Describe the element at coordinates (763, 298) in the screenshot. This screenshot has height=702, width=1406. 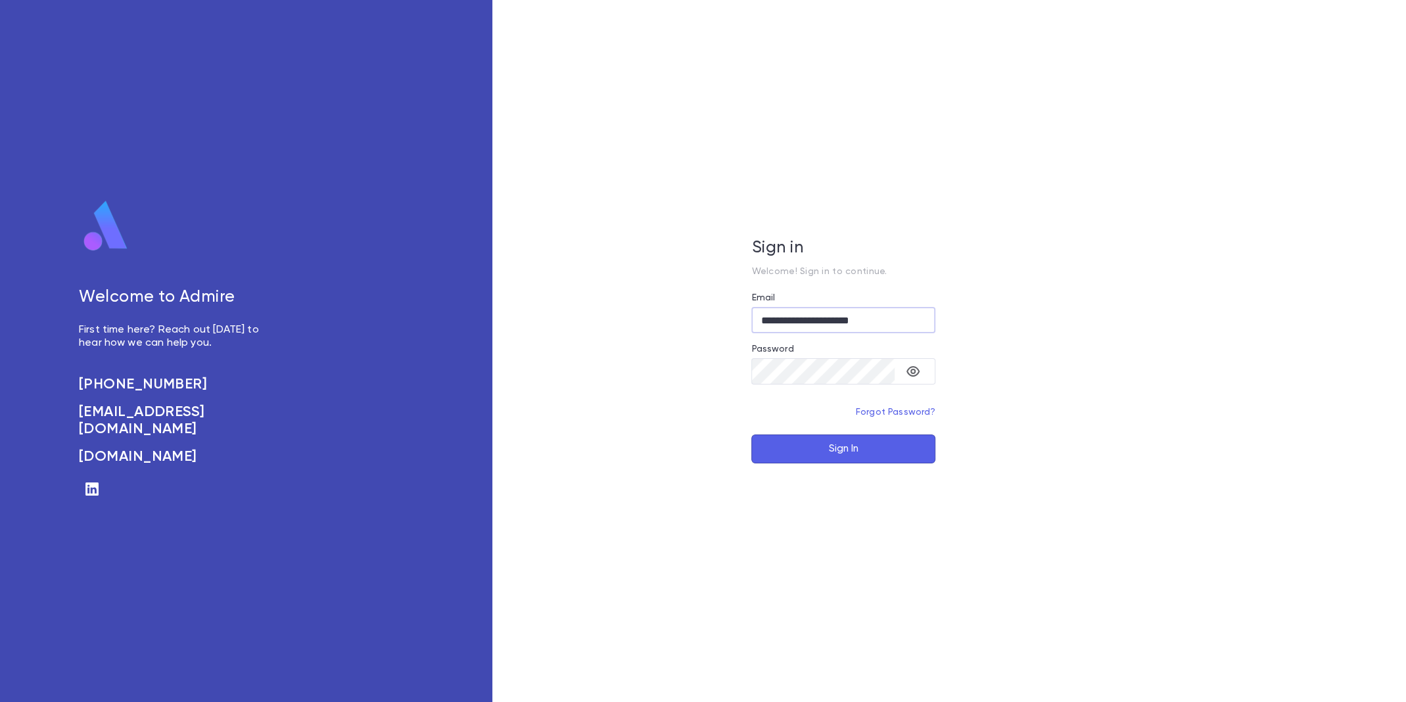
I see `label: Email` at that location.